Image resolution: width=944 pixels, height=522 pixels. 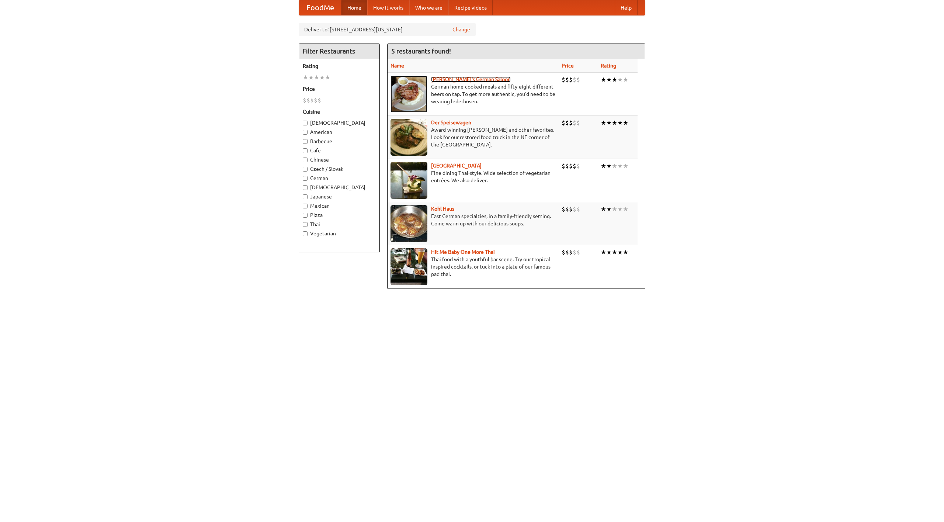 What do you see at coordinates (409, 267) in the screenshot?
I see `img: babythai.jpg` at bounding box center [409, 267].